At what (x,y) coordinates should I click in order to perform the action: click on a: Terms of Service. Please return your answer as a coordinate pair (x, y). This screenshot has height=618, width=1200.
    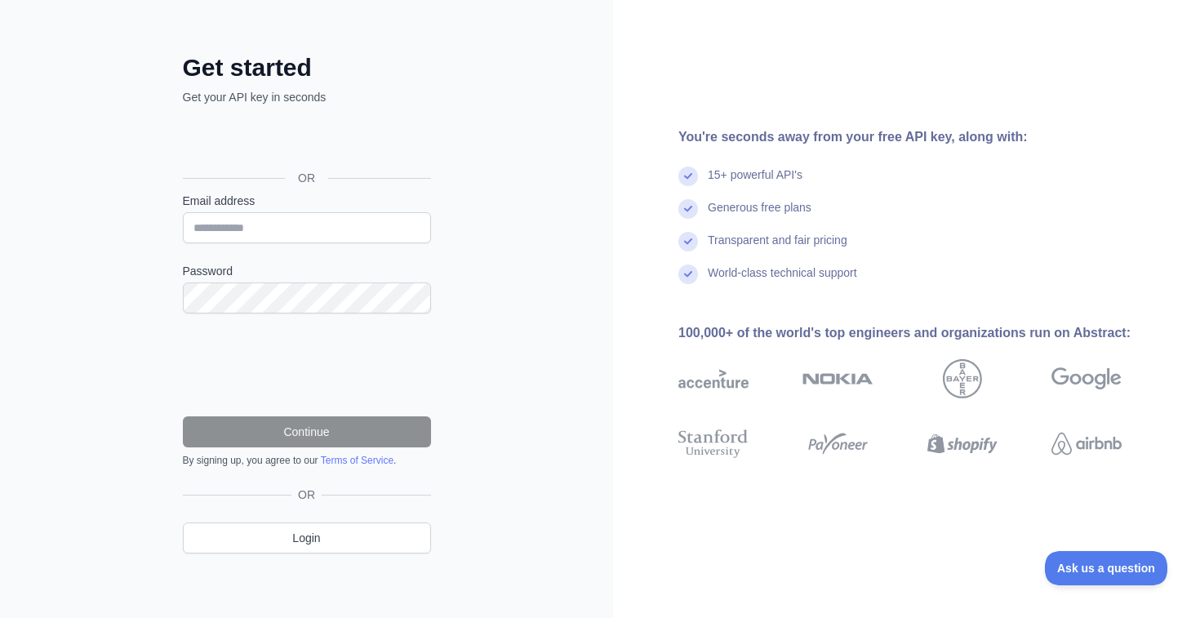
    Looking at the image, I should click on (357, 460).